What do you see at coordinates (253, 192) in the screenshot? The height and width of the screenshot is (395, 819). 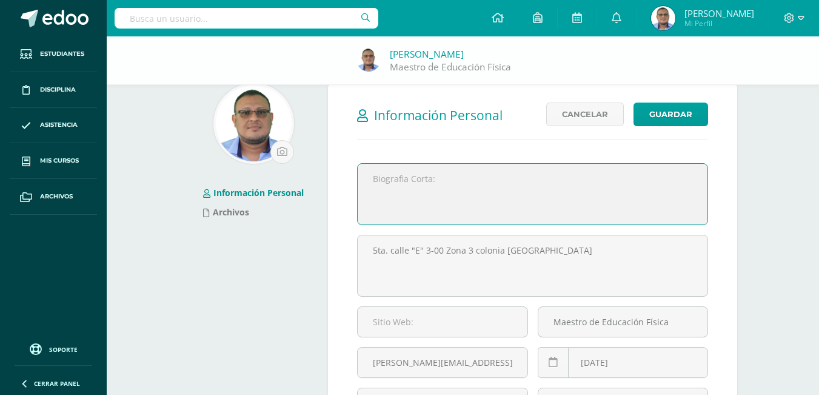 I see `a: Información Personal` at bounding box center [253, 192].